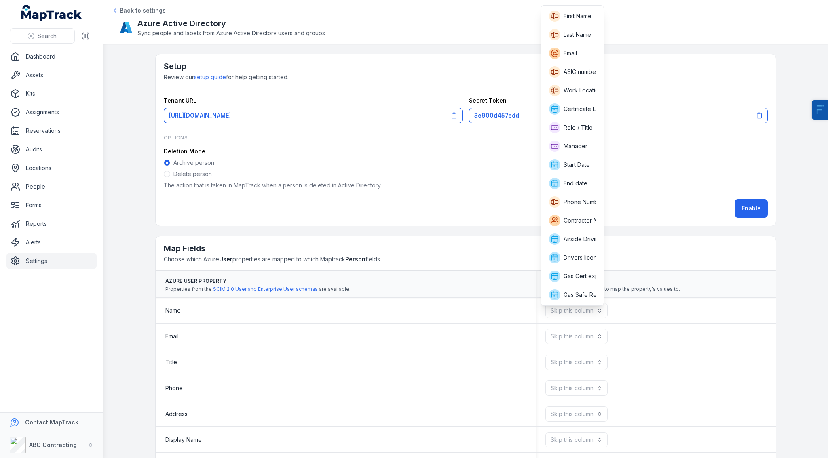  Describe the element at coordinates (608, 239) in the screenshot. I see `span: Airside Driving Permit Expiry Date` at that location.